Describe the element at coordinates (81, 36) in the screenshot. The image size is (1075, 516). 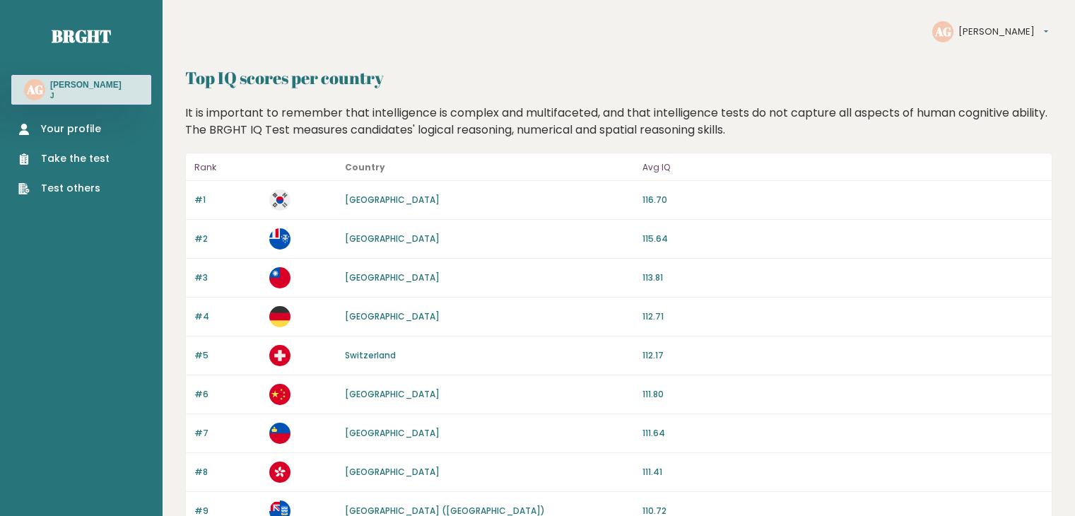
I see `a: Brght` at that location.